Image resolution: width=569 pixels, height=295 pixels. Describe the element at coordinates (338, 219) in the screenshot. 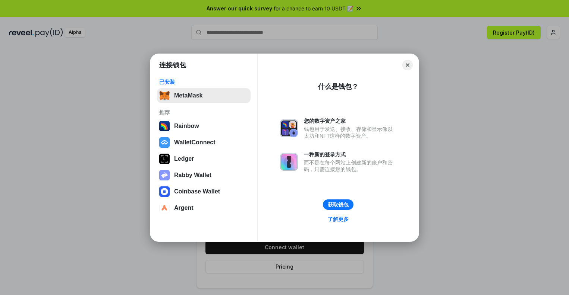

I see `div: 了解更多` at that location.